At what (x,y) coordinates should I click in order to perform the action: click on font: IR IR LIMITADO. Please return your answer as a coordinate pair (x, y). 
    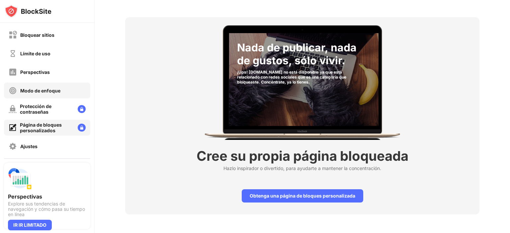
    Looking at the image, I should click on (30, 225).